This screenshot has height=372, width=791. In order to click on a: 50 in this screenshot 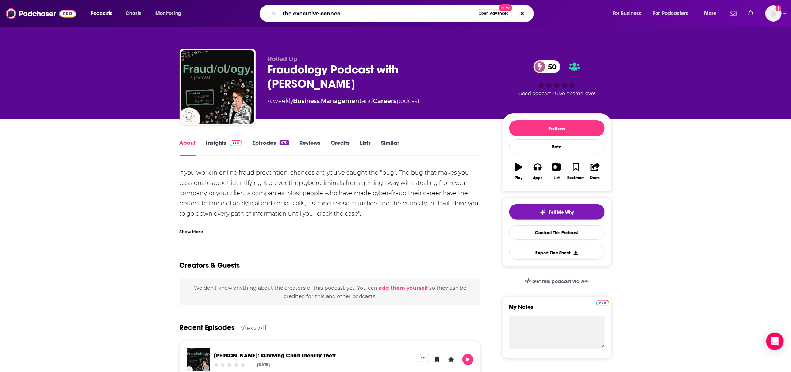, I will do `click(547, 66)`.